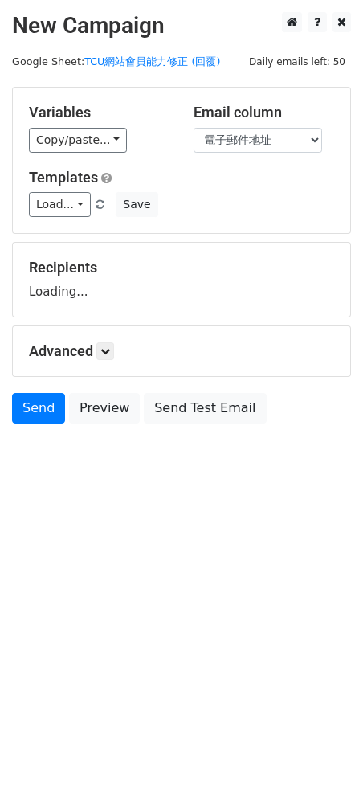 The width and height of the screenshot is (363, 786). What do you see at coordinates (182, 280) in the screenshot?
I see `div: Loading...` at bounding box center [182, 280].